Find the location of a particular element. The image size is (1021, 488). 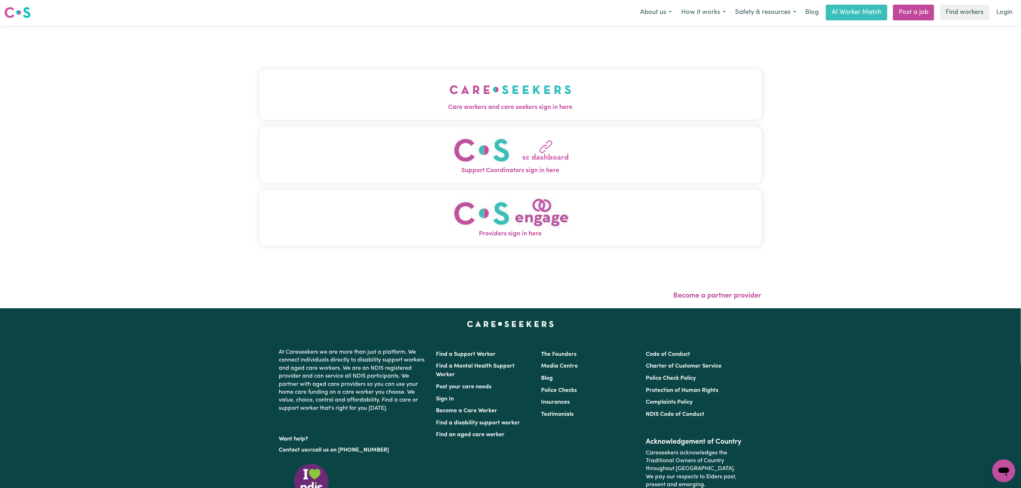

span: Support Coordinators sign in here is located at coordinates (510, 171).